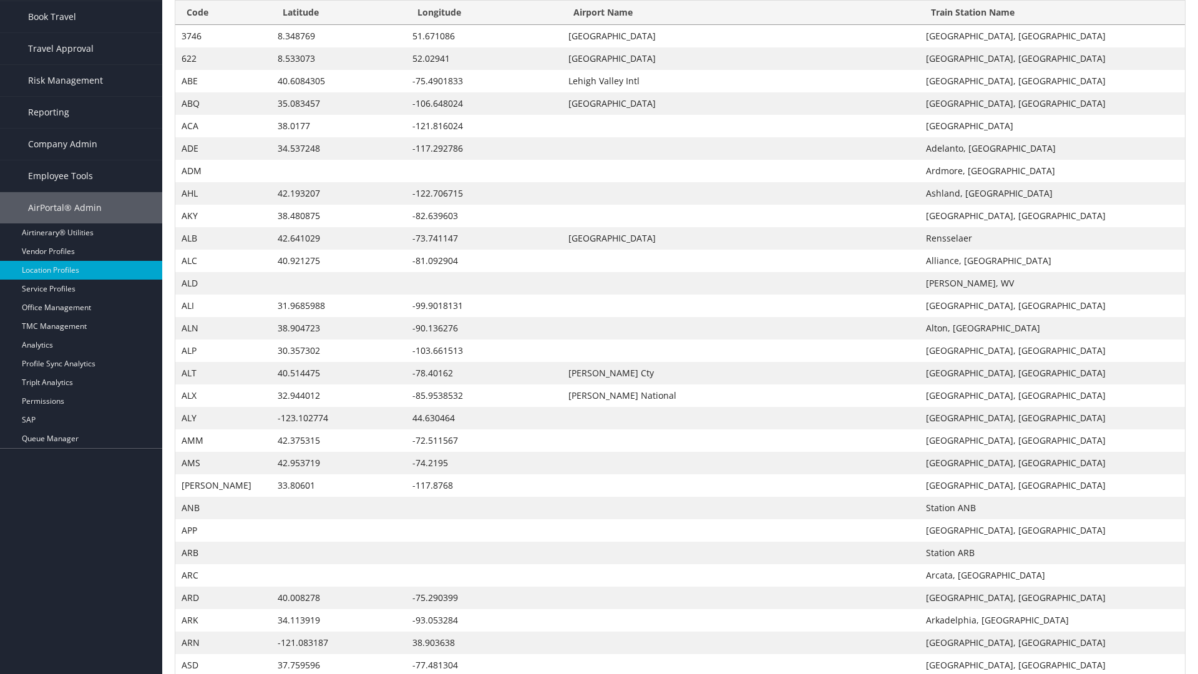 The width and height of the screenshot is (1198, 674). I want to click on td: 34.113919, so click(339, 620).